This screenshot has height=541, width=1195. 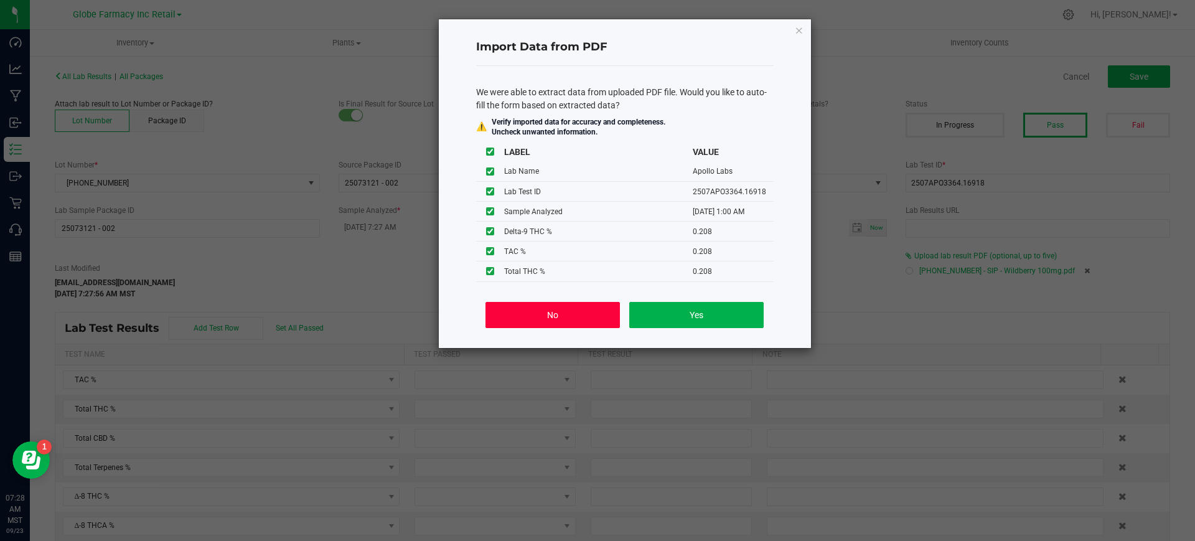 I want to click on button: Close, so click(x=799, y=30).